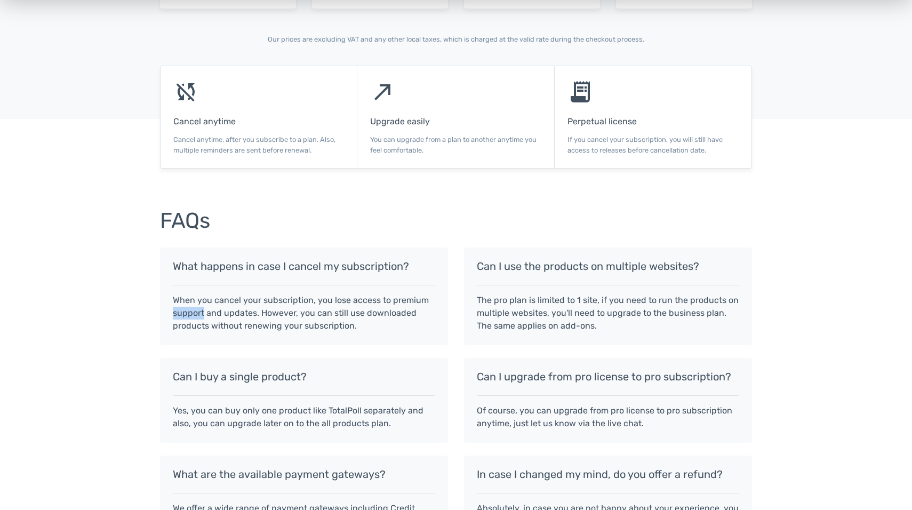 This screenshot has height=510, width=912. What do you see at coordinates (608, 377) in the screenshot?
I see `h5: Can I upgrade from pro license to pro subscription?` at bounding box center [608, 377].